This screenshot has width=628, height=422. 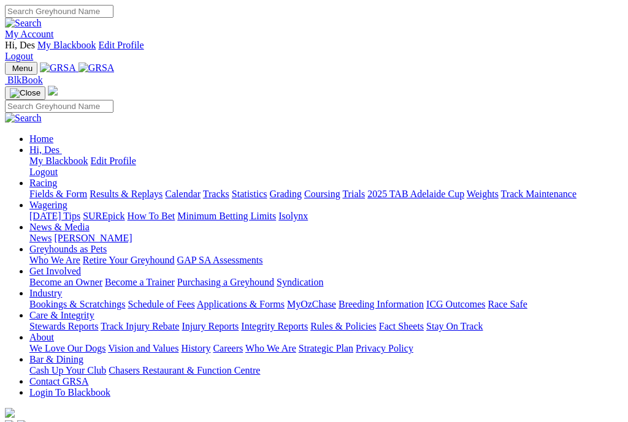 What do you see at coordinates (311, 304) in the screenshot?
I see `a: MyOzChase` at bounding box center [311, 304].